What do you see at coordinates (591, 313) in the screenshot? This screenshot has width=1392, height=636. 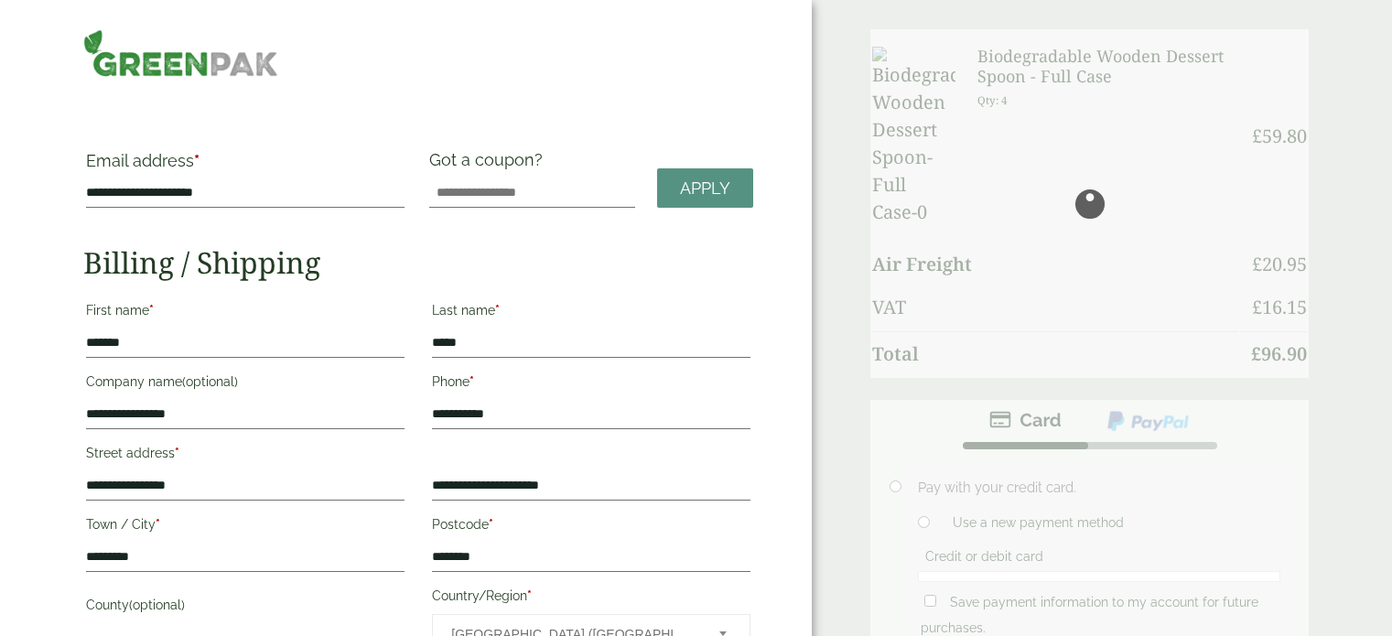 I see `label: Last name` at bounding box center [591, 313].